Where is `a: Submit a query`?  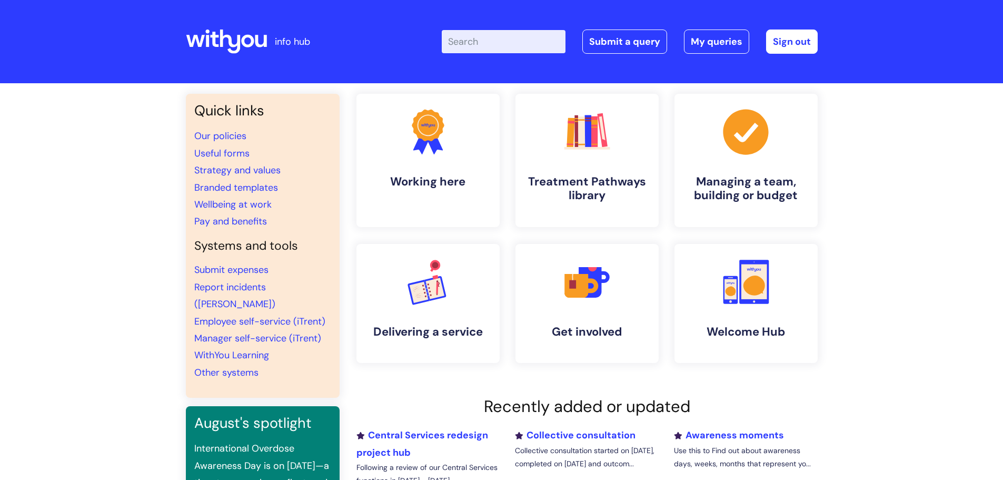 a: Submit a query is located at coordinates (624, 42).